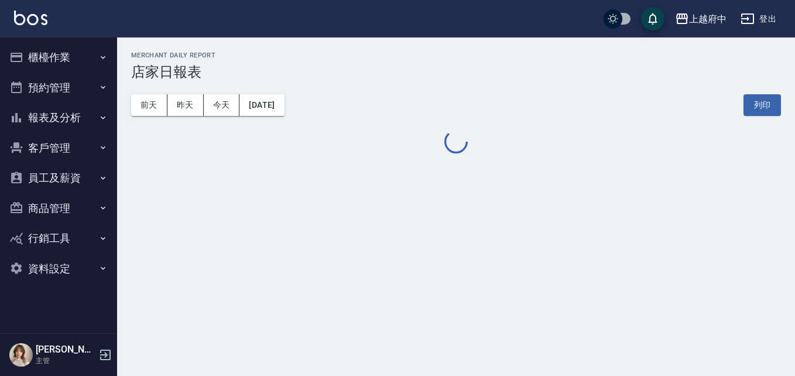 Image resolution: width=795 pixels, height=376 pixels. What do you see at coordinates (59, 178) in the screenshot?
I see `button: 員工及薪資` at bounding box center [59, 178].